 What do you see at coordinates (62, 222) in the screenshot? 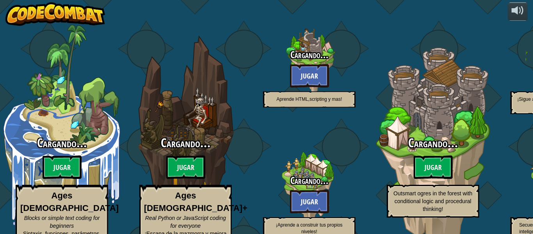
I see `span: Blocks or simple text coding for beginners` at bounding box center [62, 222].